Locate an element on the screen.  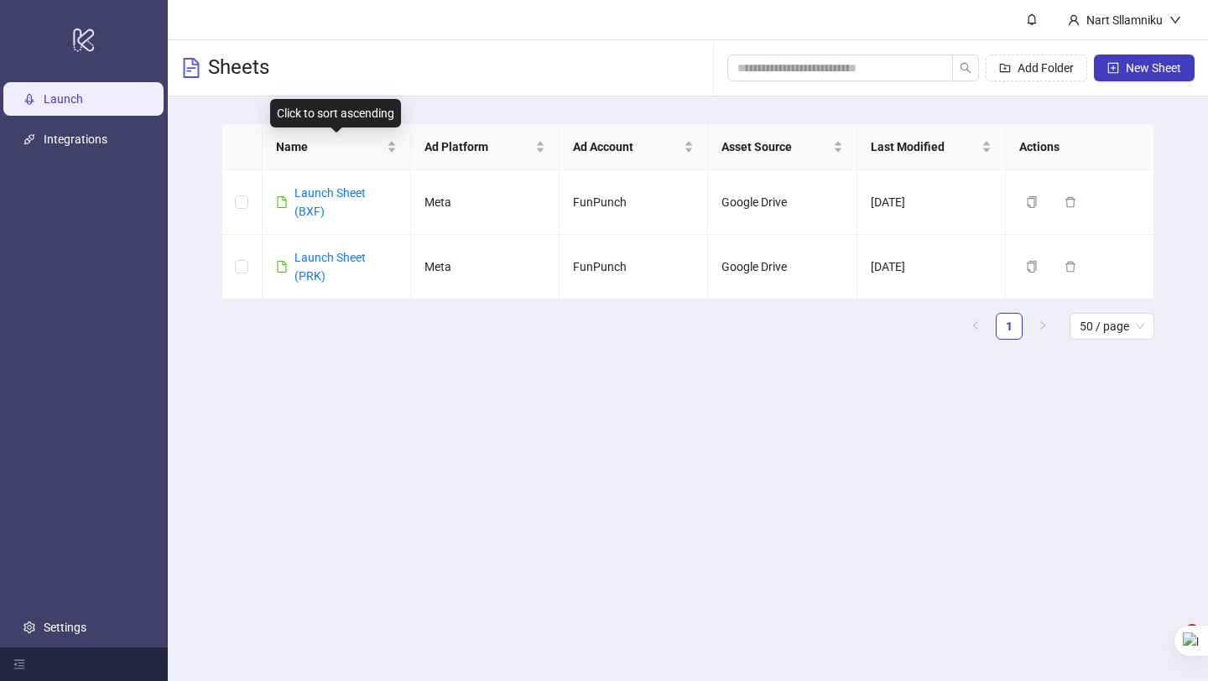
h3: Sheets is located at coordinates (238, 68).